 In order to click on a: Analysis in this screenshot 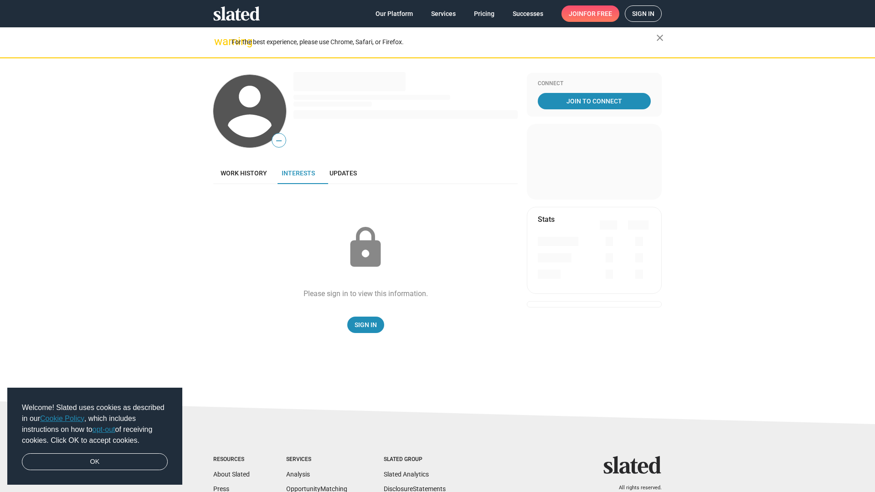, I will do `click(298, 475)`.